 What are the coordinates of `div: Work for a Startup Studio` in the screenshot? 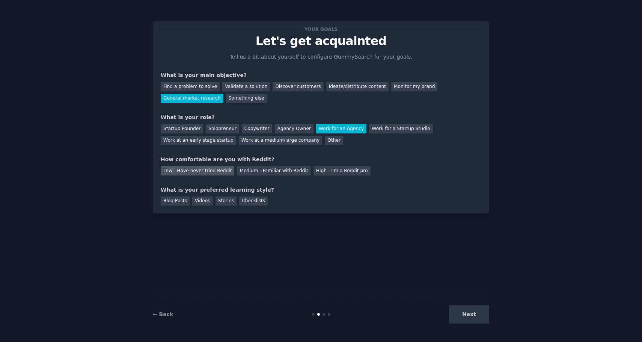 It's located at (401, 128).